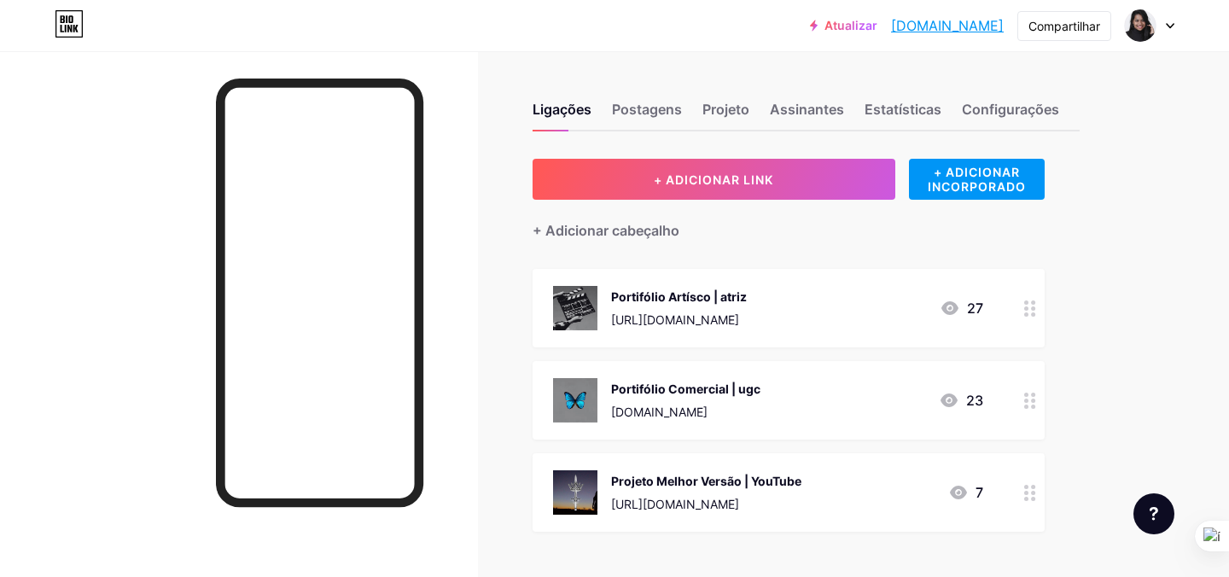 The height and width of the screenshot is (577, 1229). Describe the element at coordinates (714, 179) in the screenshot. I see `font: + ADICIONAR LINK` at that location.